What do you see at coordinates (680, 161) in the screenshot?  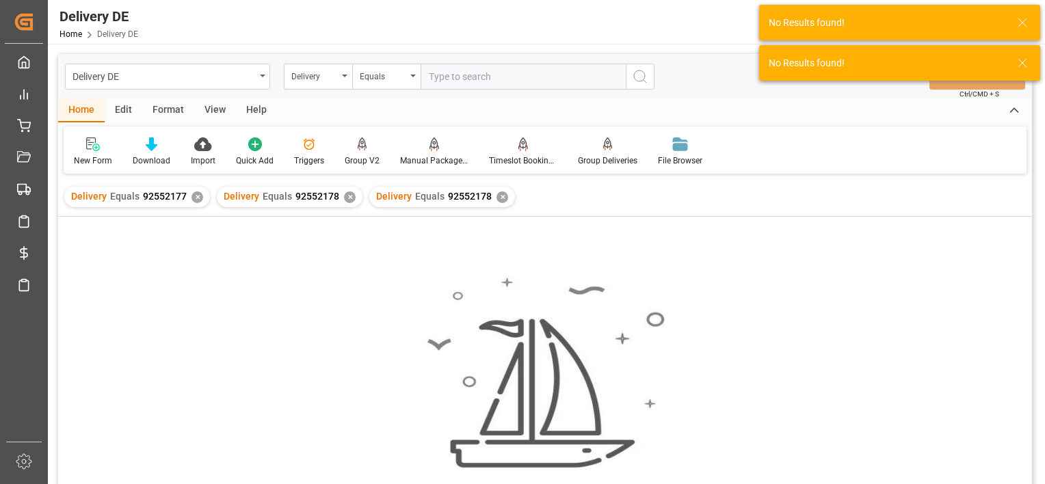 I see `div: File Browser` at bounding box center [680, 161].